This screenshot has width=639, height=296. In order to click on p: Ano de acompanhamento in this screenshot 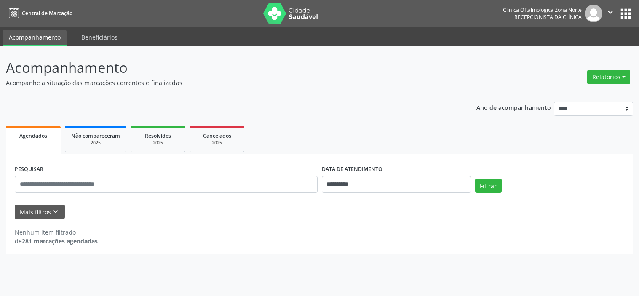, I will do `click(513, 107)`.